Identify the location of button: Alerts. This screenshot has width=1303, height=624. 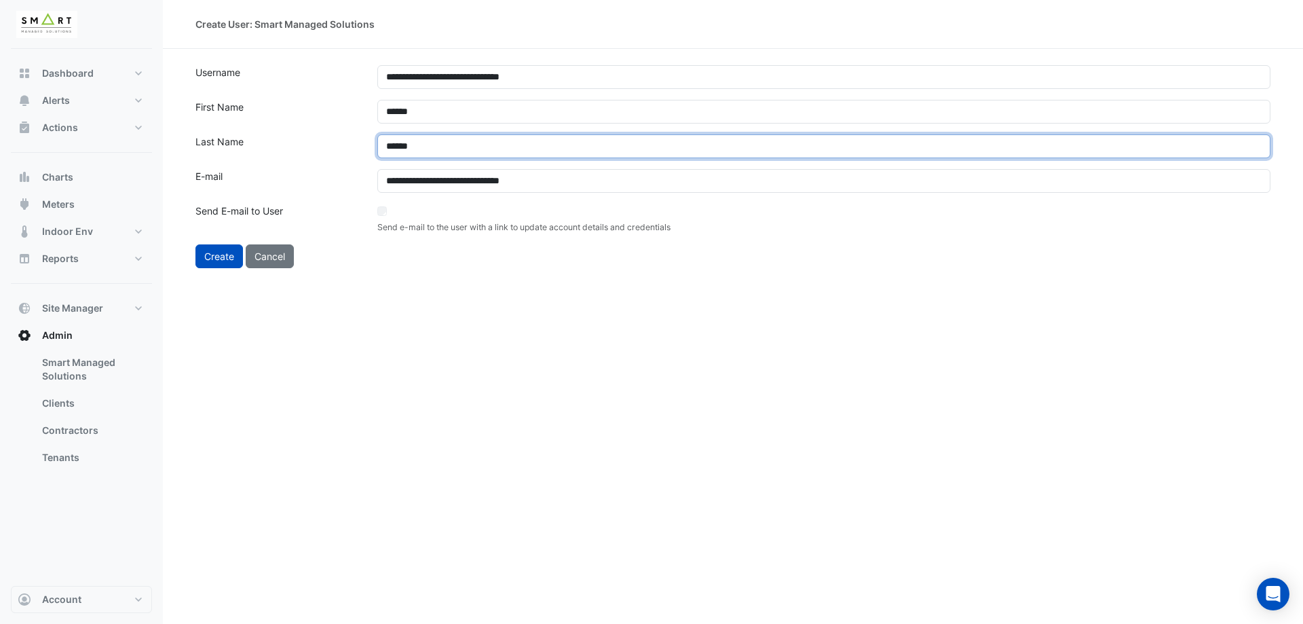
(81, 100).